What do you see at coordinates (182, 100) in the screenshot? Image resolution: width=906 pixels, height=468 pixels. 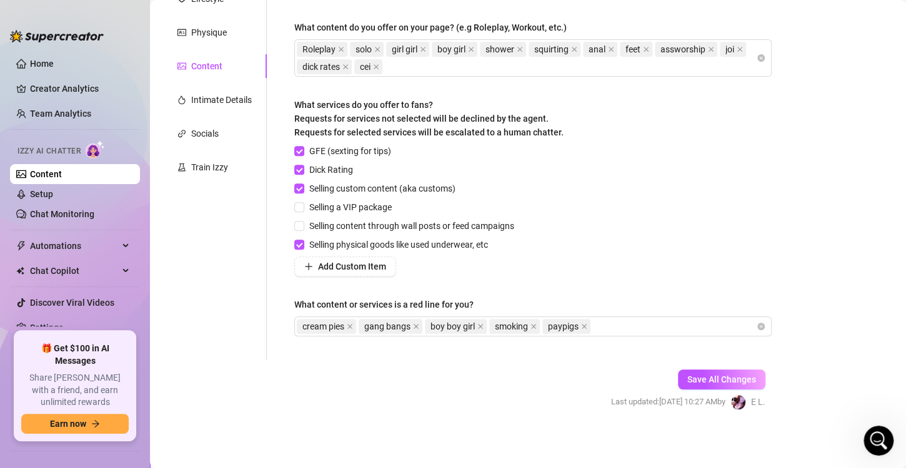 I see `span: fire` at bounding box center [182, 100].